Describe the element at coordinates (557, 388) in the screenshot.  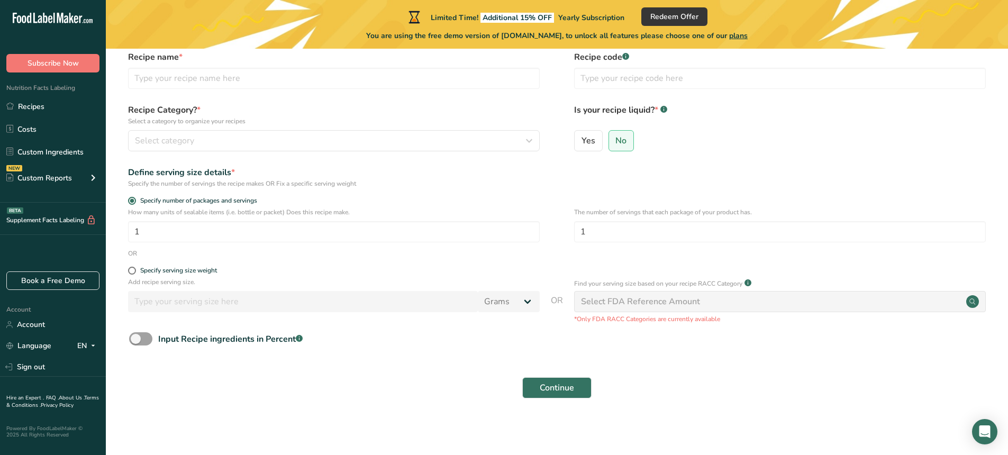
I see `button: Continue` at that location.